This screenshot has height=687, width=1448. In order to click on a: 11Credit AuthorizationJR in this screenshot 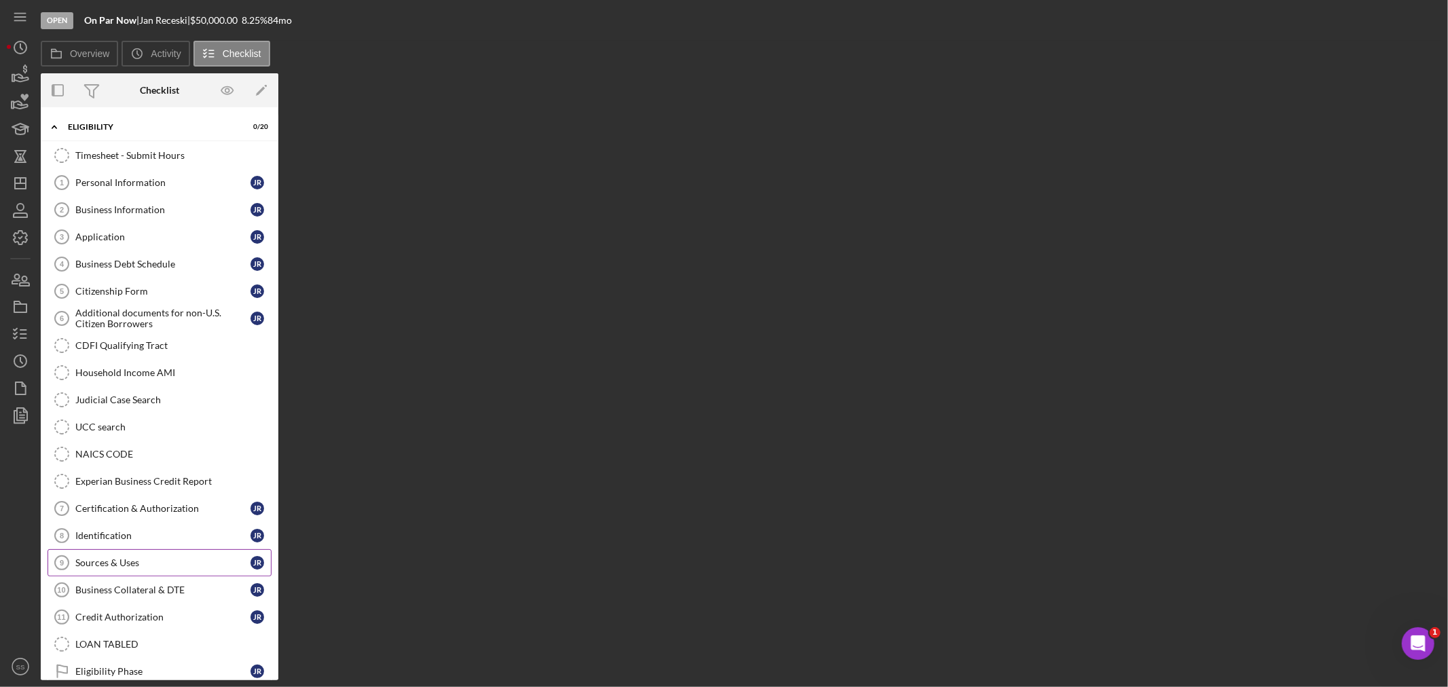, I will do `click(160, 617)`.